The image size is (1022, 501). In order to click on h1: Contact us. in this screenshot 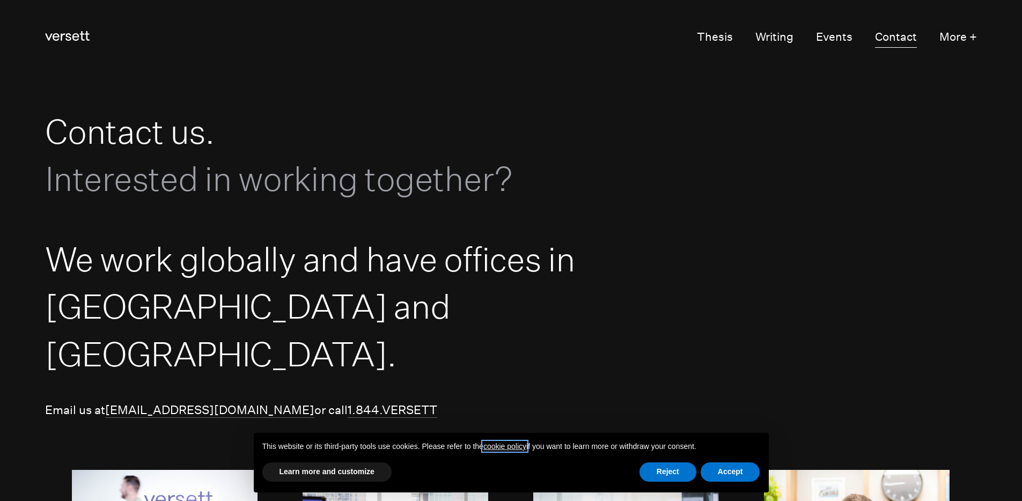, I will do `click(316, 155)`.